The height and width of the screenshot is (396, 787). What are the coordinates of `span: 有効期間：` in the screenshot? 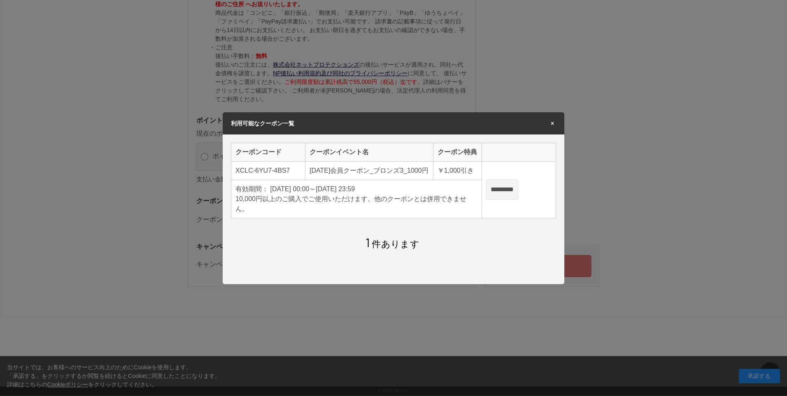 It's located at (252, 189).